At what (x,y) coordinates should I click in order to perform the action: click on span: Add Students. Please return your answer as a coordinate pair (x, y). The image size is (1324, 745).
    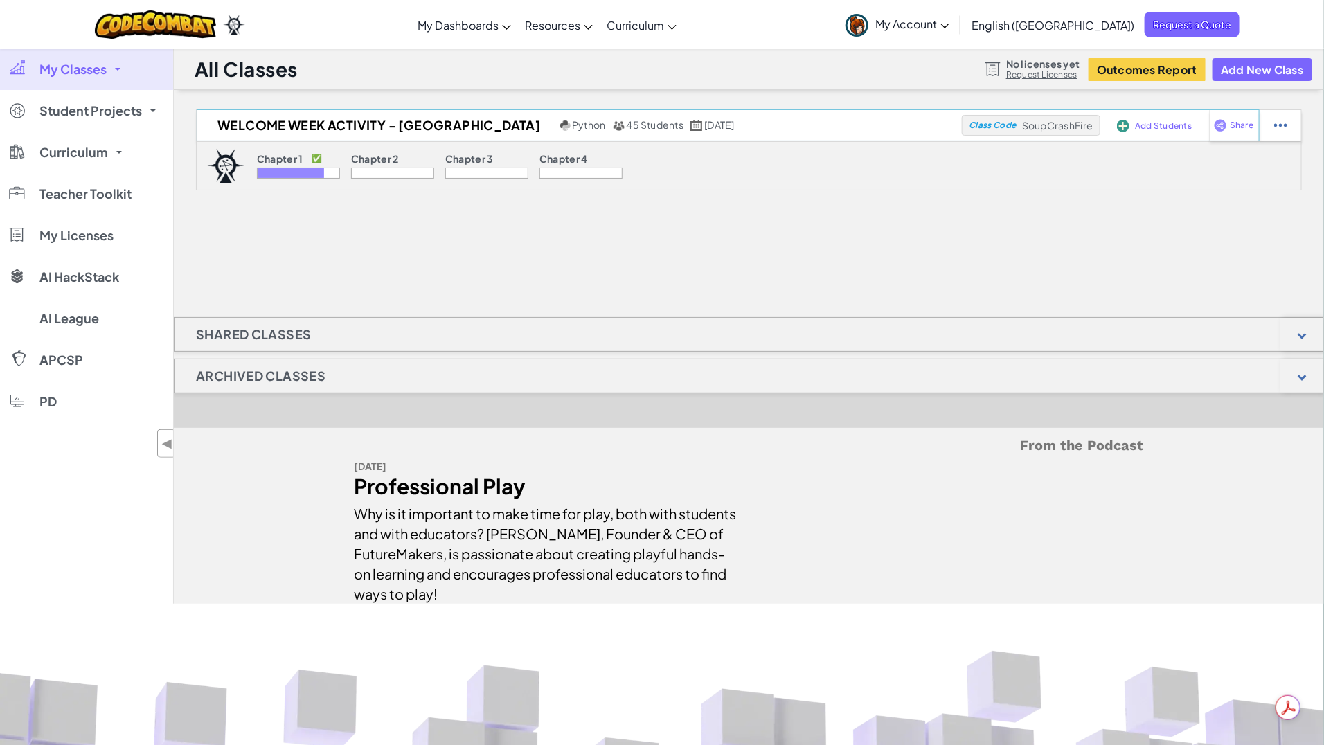
    Looking at the image, I should click on (1164, 126).